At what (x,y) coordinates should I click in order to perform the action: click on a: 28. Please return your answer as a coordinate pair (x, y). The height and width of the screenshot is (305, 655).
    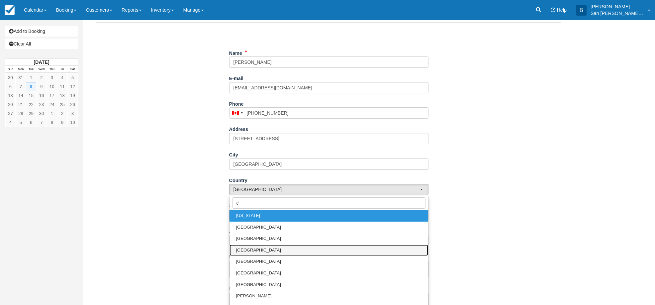
    Looking at the image, I should click on (21, 113).